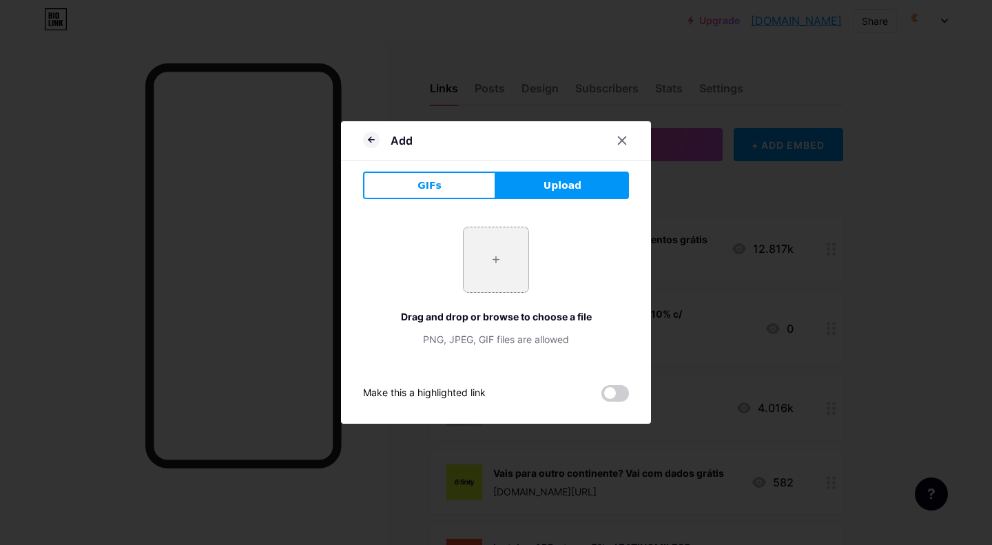  I want to click on div: PNG, JPEG, GIF files are allowed, so click(496, 339).